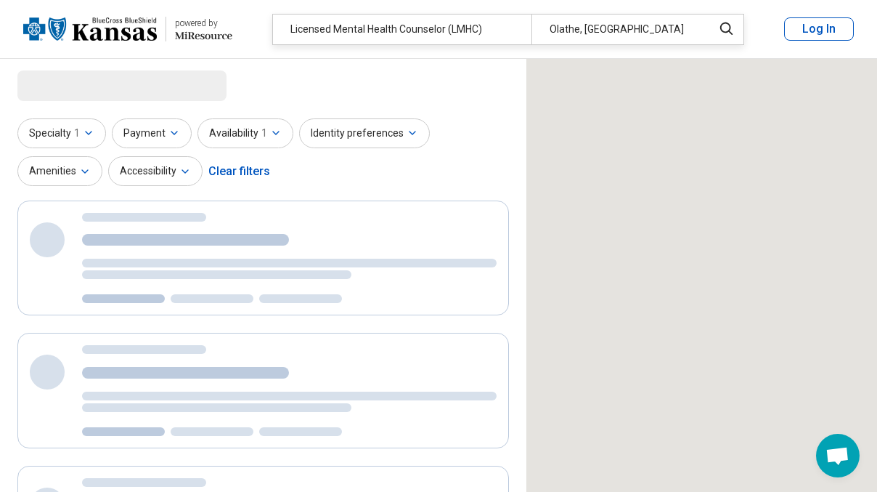 The height and width of the screenshot is (492, 877). I want to click on a: Blue Cross Blue Shield Kansaspowered by, so click(128, 29).